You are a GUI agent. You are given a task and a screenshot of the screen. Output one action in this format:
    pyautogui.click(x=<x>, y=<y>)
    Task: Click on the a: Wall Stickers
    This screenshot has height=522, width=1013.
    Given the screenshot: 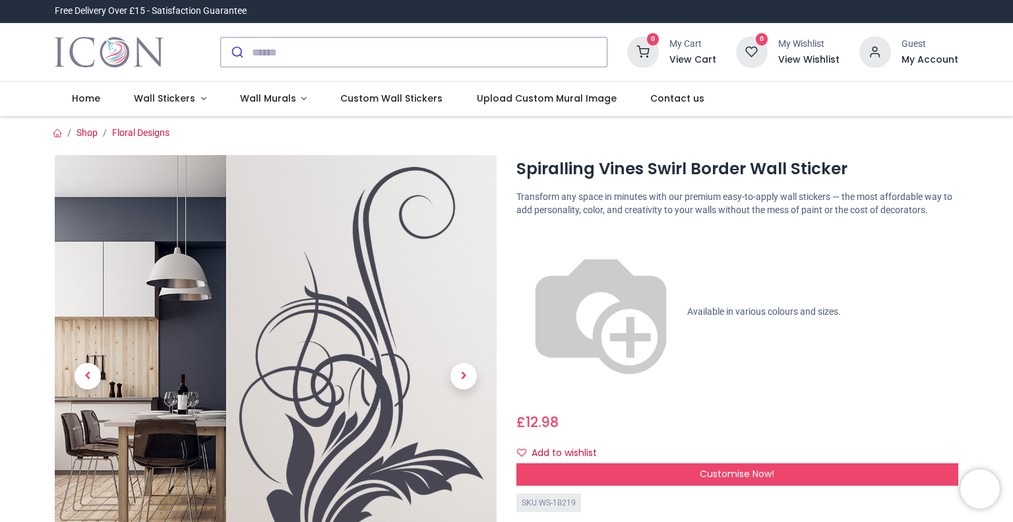 What is the action you would take?
    pyautogui.click(x=169, y=99)
    